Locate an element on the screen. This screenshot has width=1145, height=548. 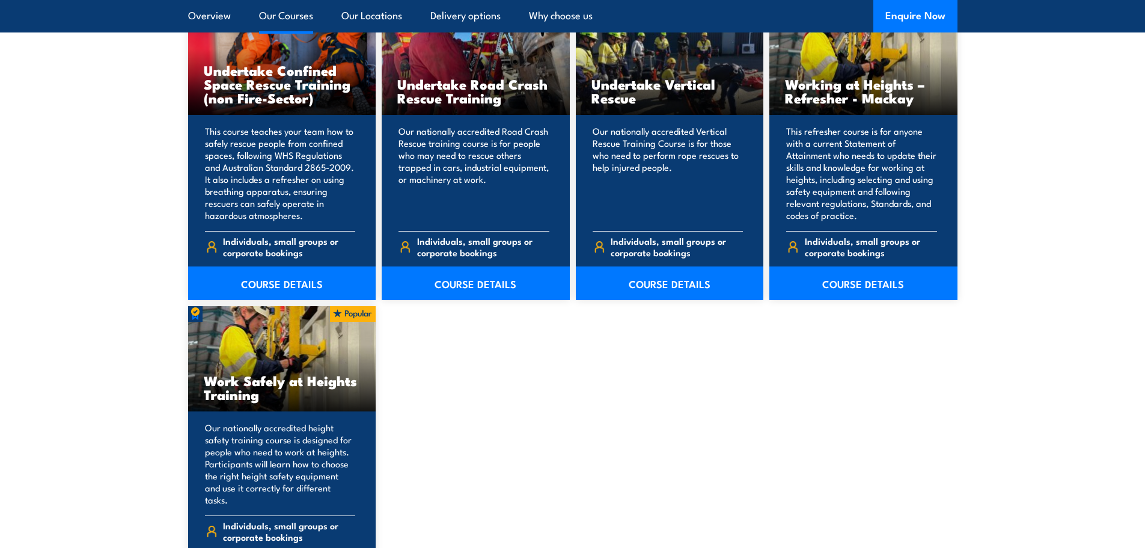
h3: Undertake Vertical Rescue is located at coordinates (670, 91).